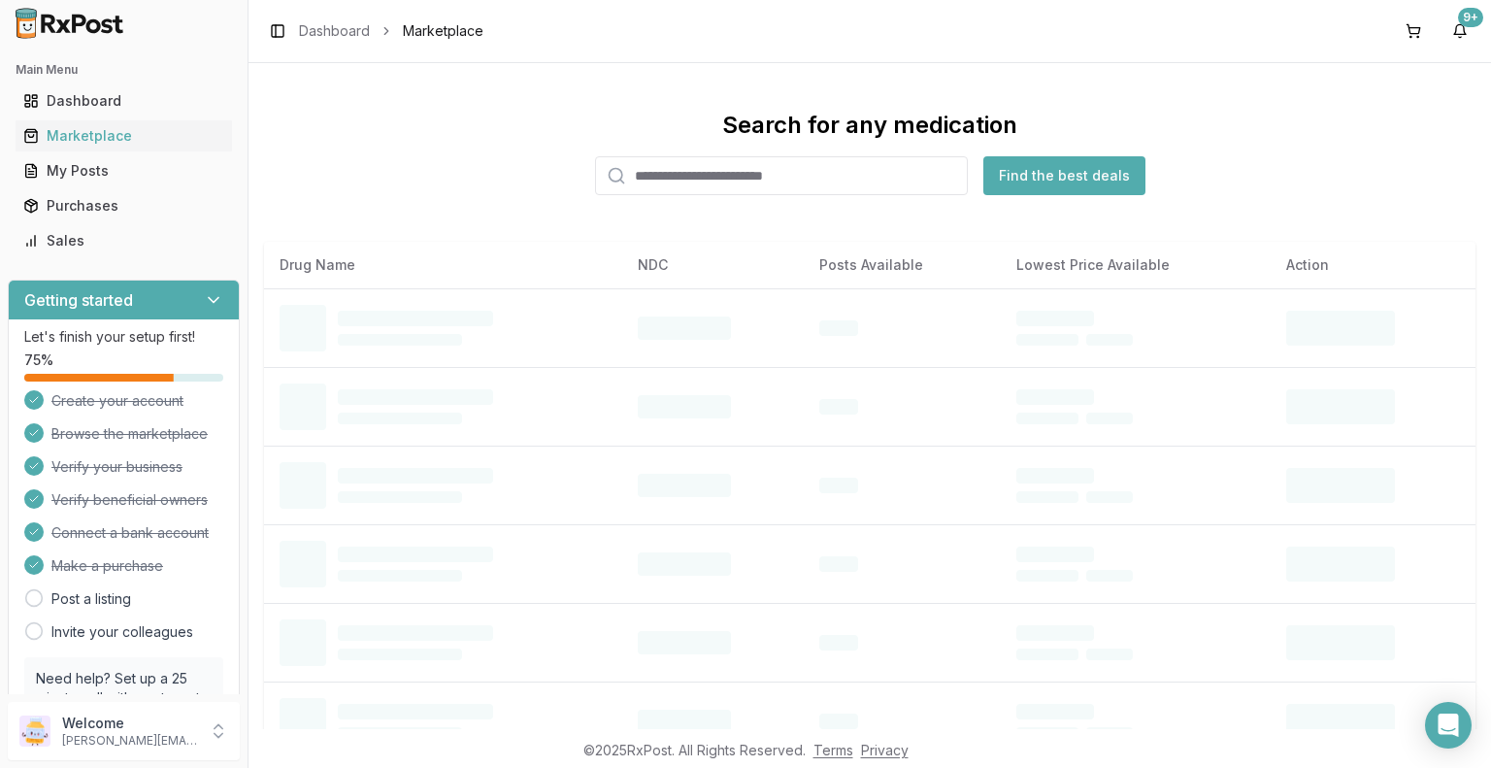 The height and width of the screenshot is (768, 1491). I want to click on button: Purchases, so click(123, 206).